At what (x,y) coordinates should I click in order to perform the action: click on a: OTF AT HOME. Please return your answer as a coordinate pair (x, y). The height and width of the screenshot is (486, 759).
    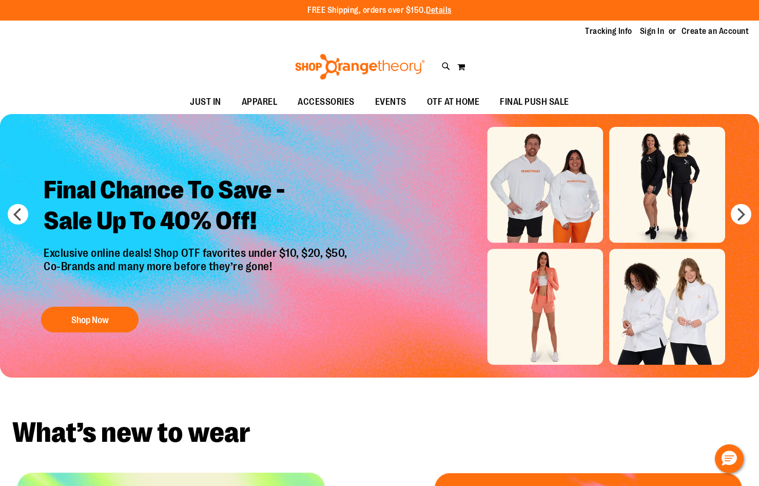
    Looking at the image, I should click on (453, 102).